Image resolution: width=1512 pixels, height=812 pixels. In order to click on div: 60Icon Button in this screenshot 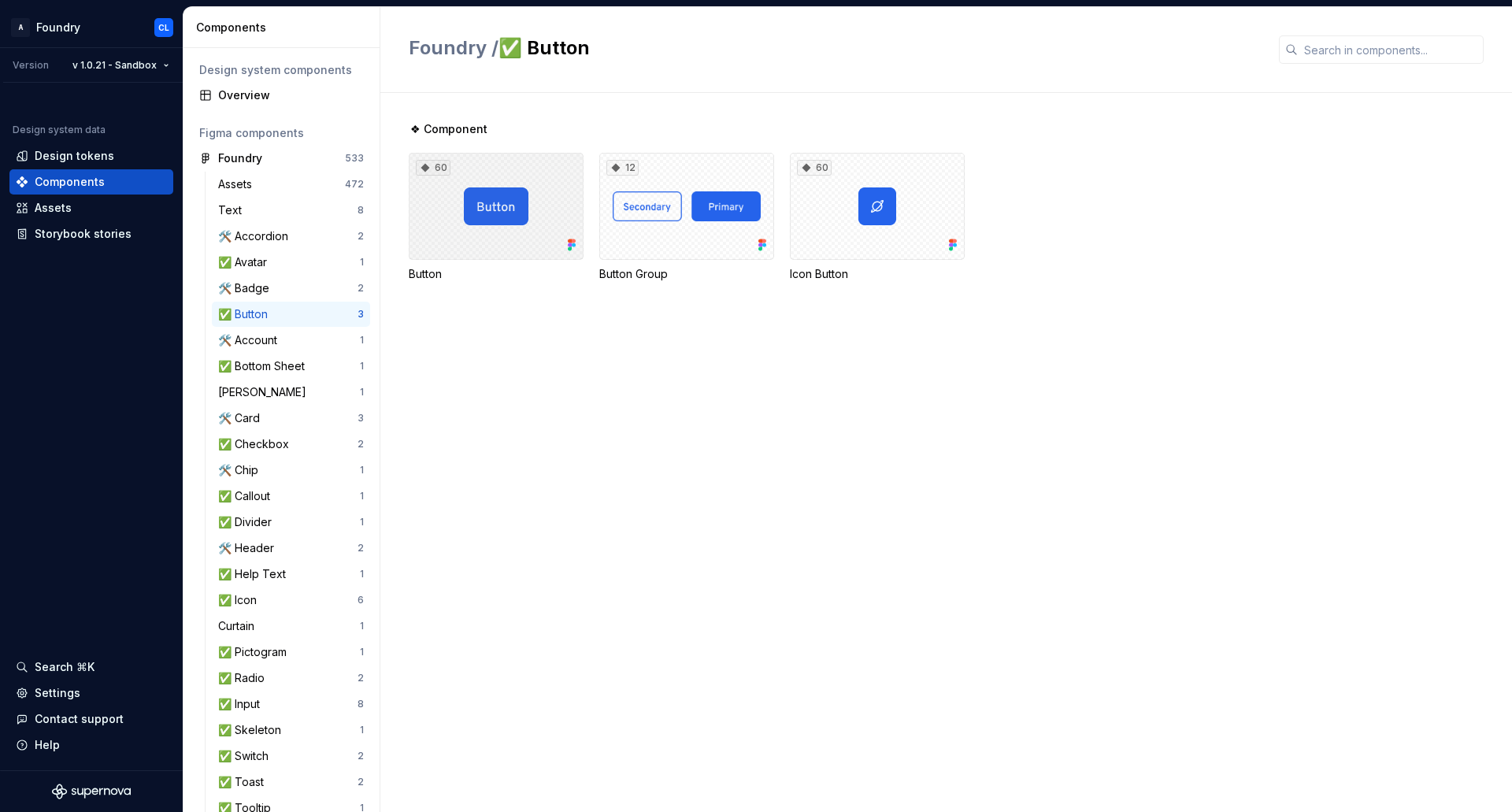, I will do `click(878, 217)`.